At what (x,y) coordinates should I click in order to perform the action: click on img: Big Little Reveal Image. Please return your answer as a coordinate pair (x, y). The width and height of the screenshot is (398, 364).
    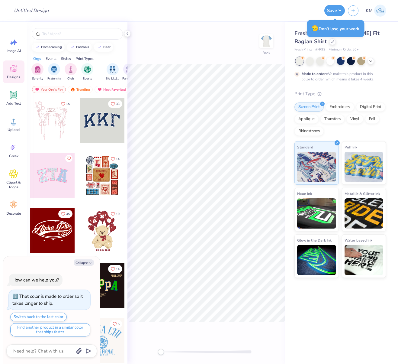
    Looking at the image, I should click on (113, 69).